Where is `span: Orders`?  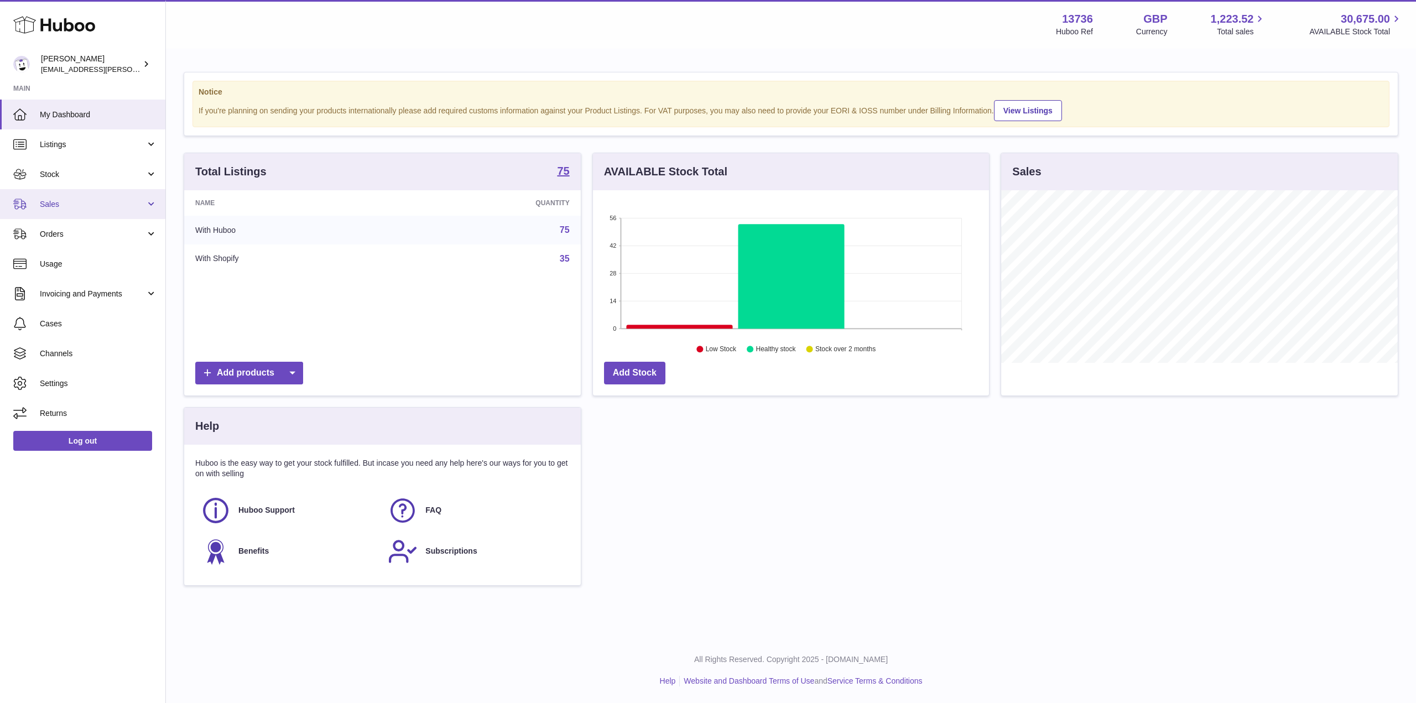
span: Orders is located at coordinates (92, 234).